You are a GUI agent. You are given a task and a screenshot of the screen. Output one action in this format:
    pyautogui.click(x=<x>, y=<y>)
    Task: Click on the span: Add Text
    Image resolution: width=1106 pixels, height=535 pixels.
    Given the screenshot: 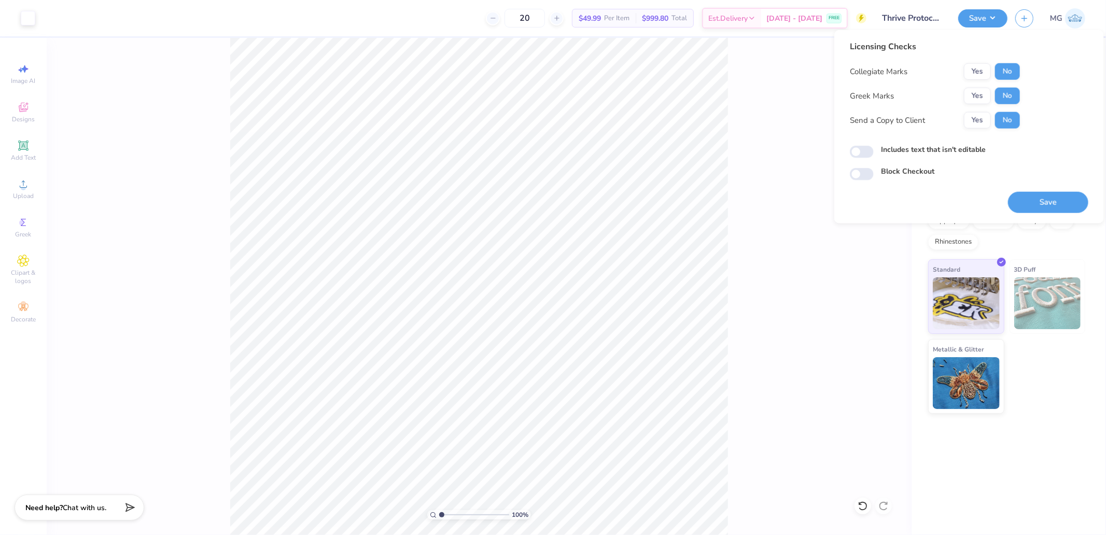 What is the action you would take?
    pyautogui.click(x=23, y=158)
    